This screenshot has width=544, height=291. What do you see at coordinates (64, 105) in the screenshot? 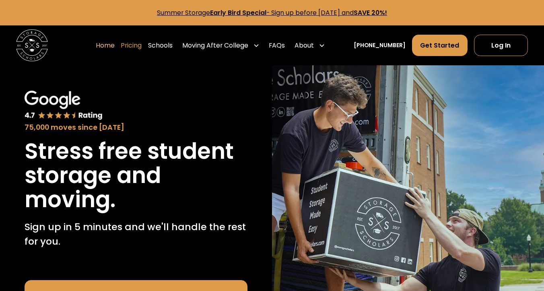
I see `img: Google 4.7 star rating` at bounding box center [64, 105].